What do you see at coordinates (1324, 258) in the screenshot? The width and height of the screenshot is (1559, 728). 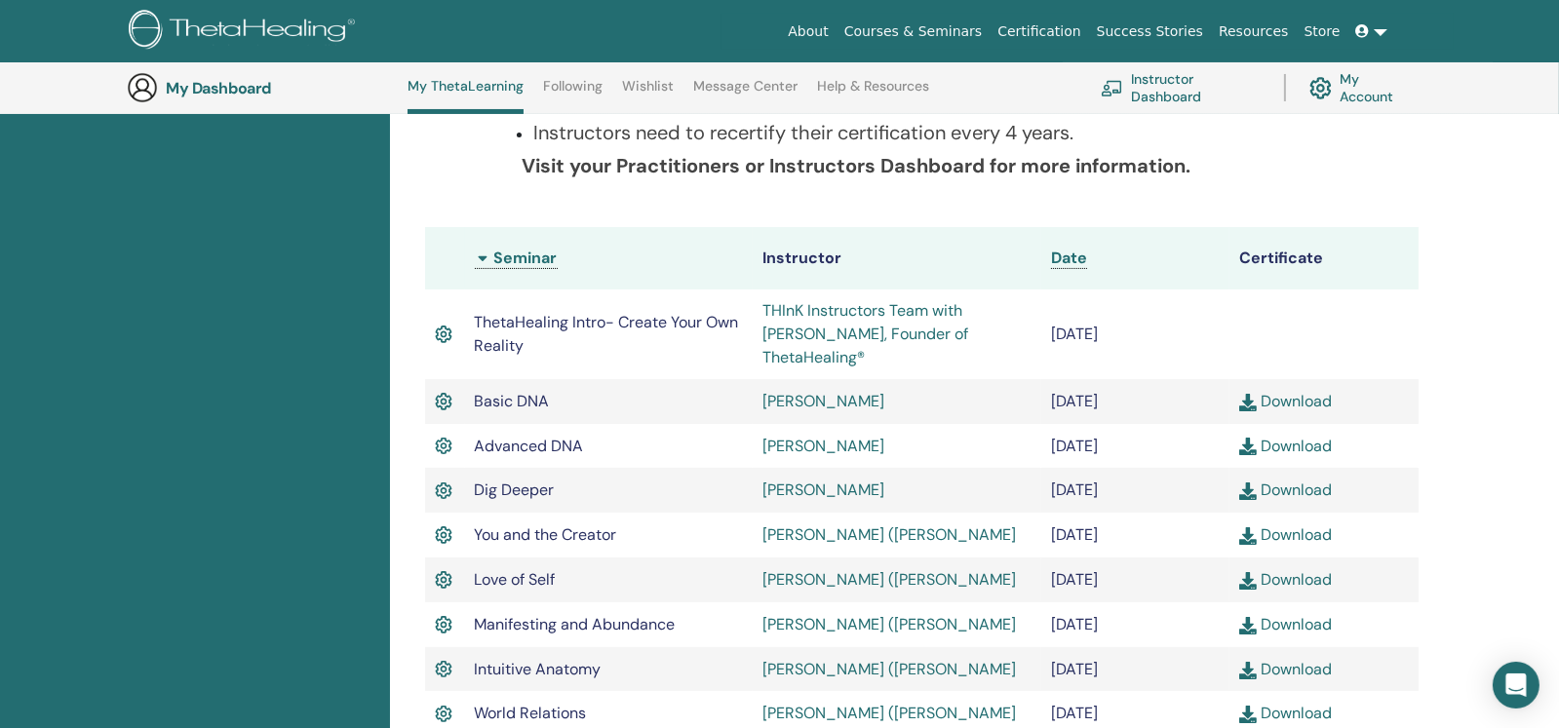 I see `th: Certificate` at bounding box center [1324, 258].